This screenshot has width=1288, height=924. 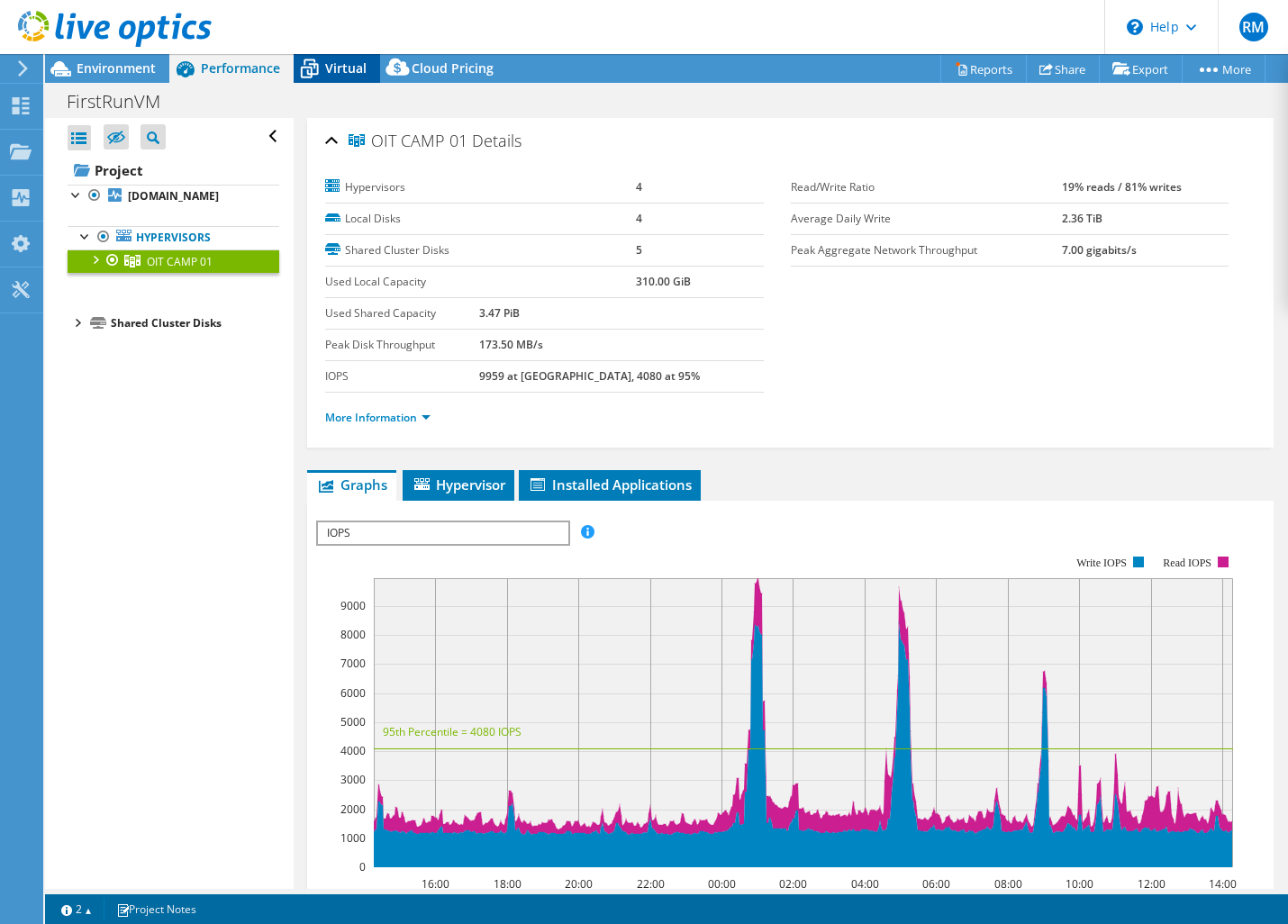 What do you see at coordinates (377, 417) in the screenshot?
I see `a: More Information` at bounding box center [377, 417].